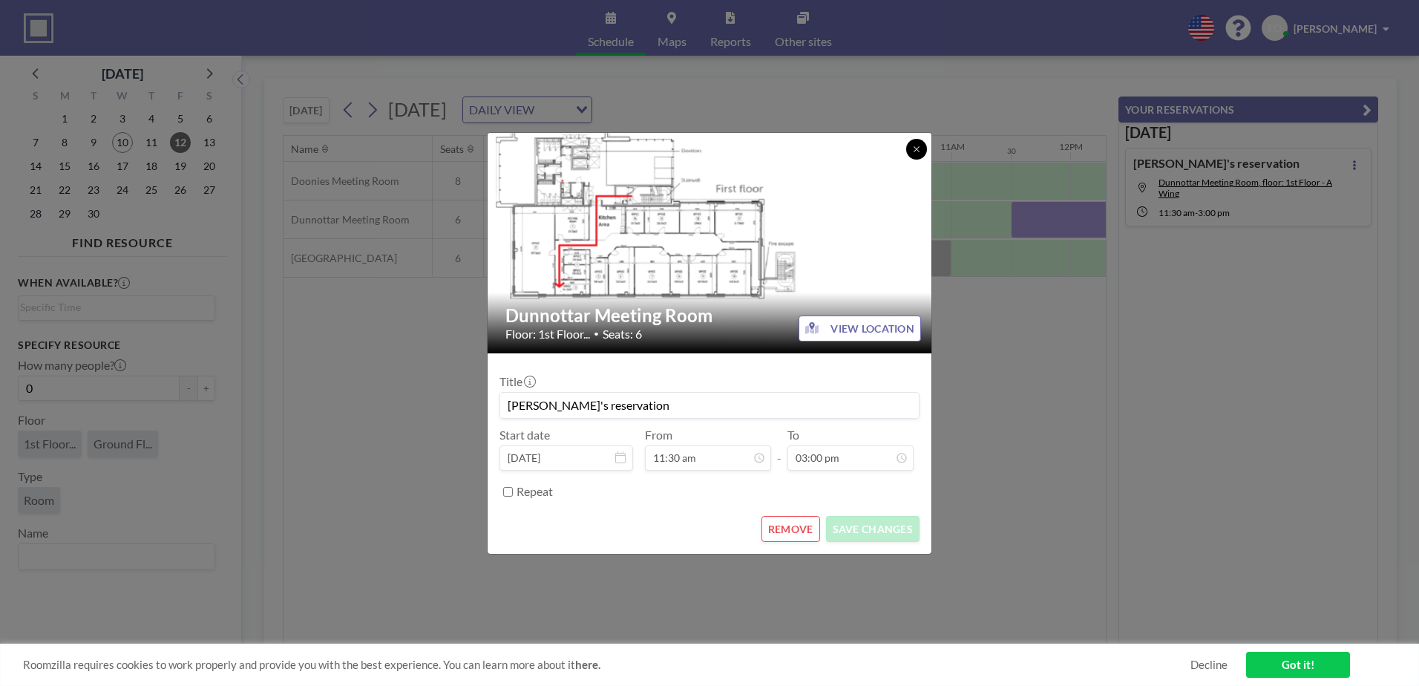 This screenshot has width=1419, height=686. What do you see at coordinates (710, 242) in the screenshot?
I see `img: 537.png` at bounding box center [710, 242].